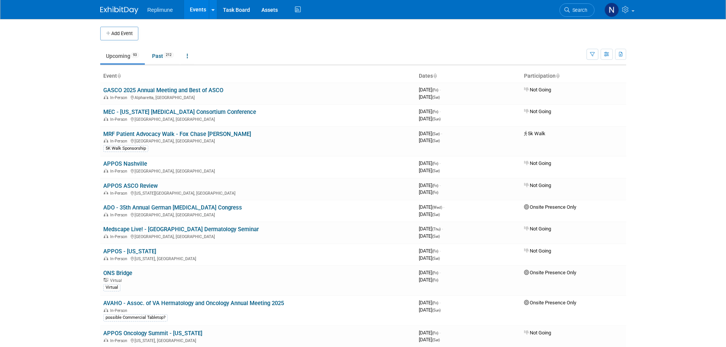  I want to click on span: 93, so click(135, 55).